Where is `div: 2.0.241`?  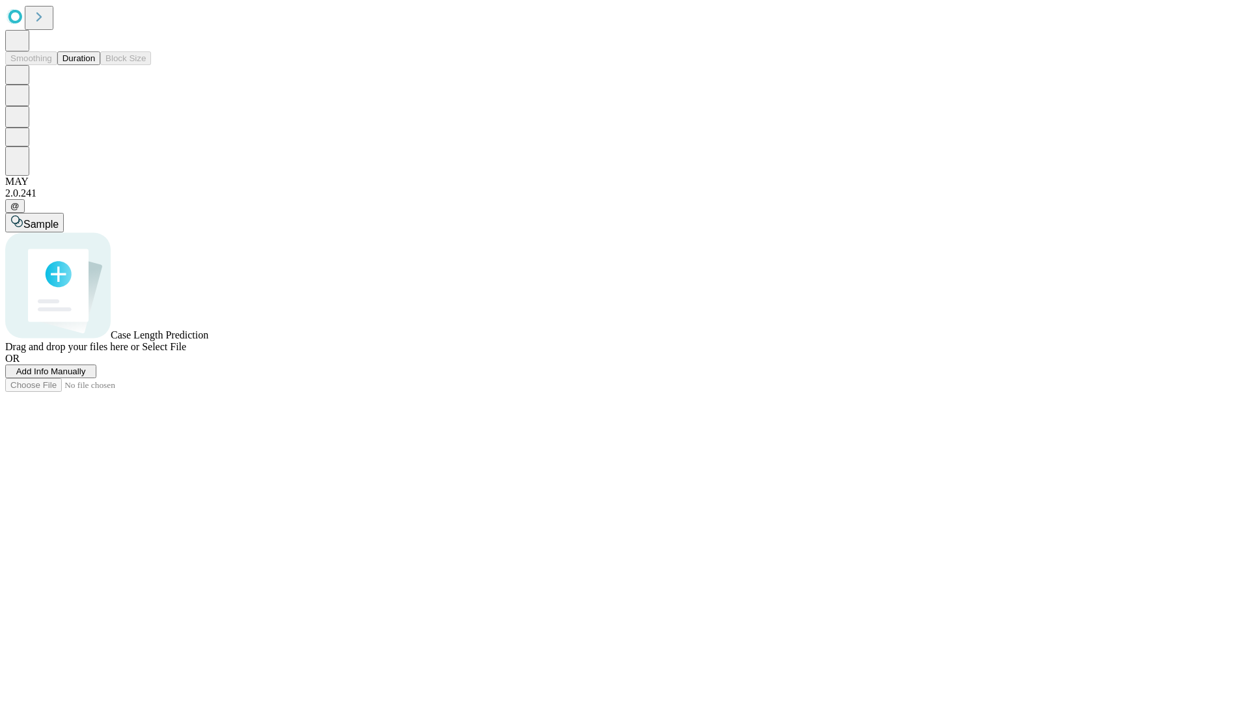
div: 2.0.241 is located at coordinates (625, 193).